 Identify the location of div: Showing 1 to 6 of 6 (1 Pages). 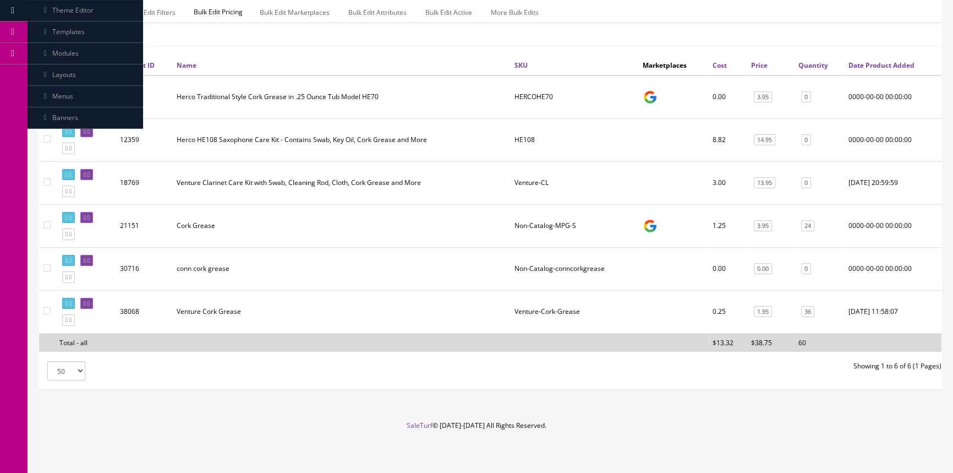
(720, 366).